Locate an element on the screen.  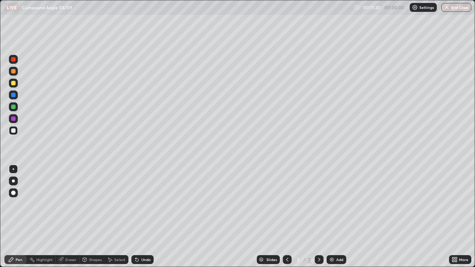
div: Select is located at coordinates (120, 260).